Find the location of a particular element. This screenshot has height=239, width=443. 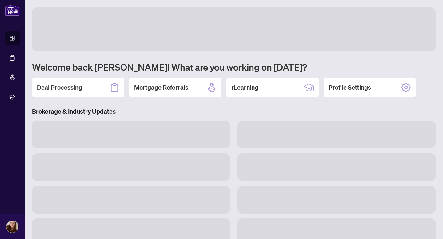

img: Profile Icon is located at coordinates (12, 227).